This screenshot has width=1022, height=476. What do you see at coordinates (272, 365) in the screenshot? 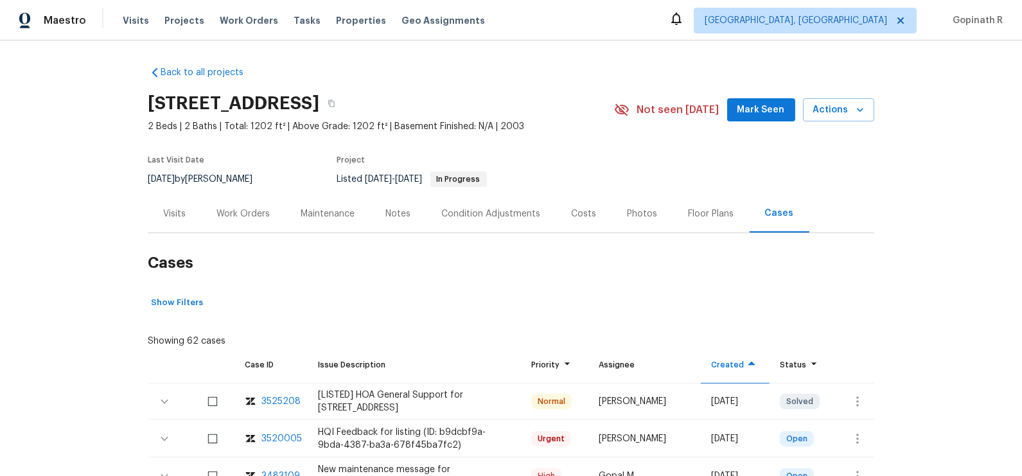
I see `div: Case ID` at bounding box center [272, 365].